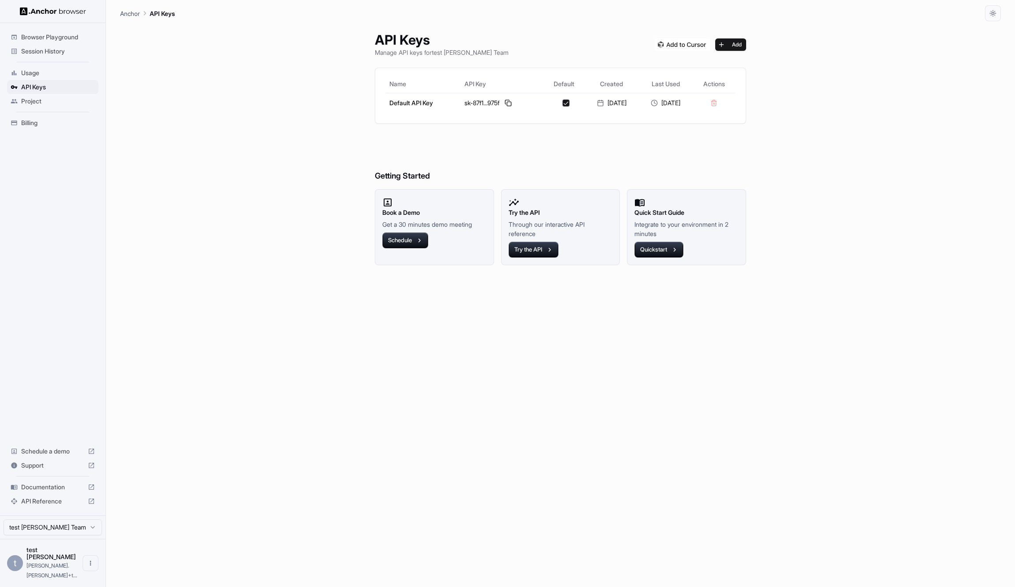  Describe the element at coordinates (502, 84) in the screenshot. I see `th: API Key` at that location.